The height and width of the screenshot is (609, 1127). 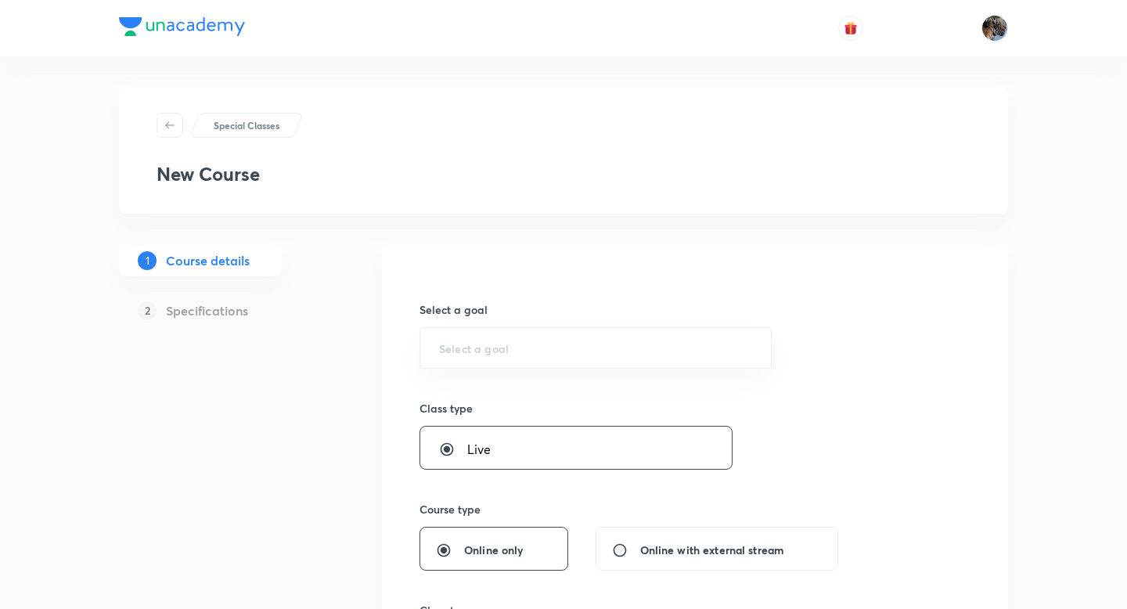 I want to click on span: Live, so click(x=479, y=449).